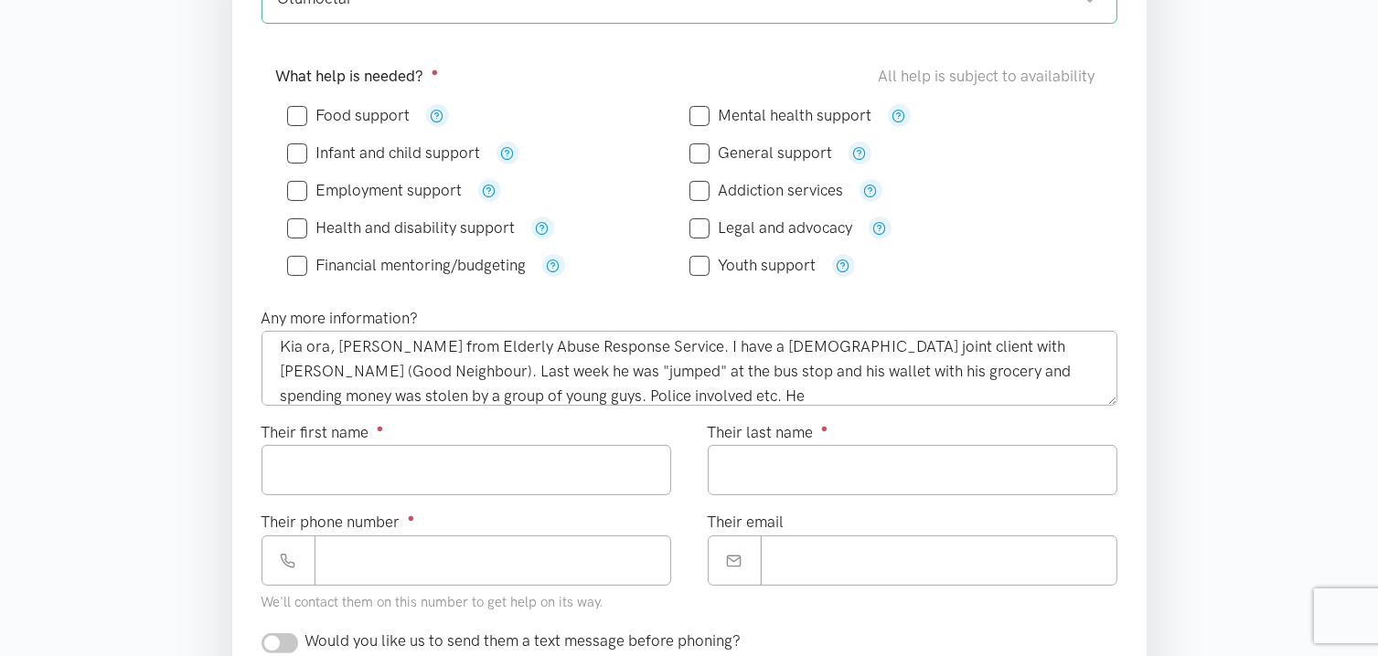  Describe the element at coordinates (493, 560) in the screenshot. I see `input: Phone number` at that location.